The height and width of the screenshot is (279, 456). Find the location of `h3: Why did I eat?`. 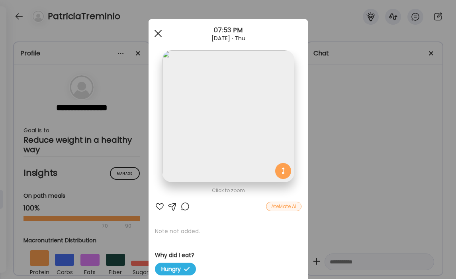

h3: Why did I eat? is located at coordinates (228, 255).